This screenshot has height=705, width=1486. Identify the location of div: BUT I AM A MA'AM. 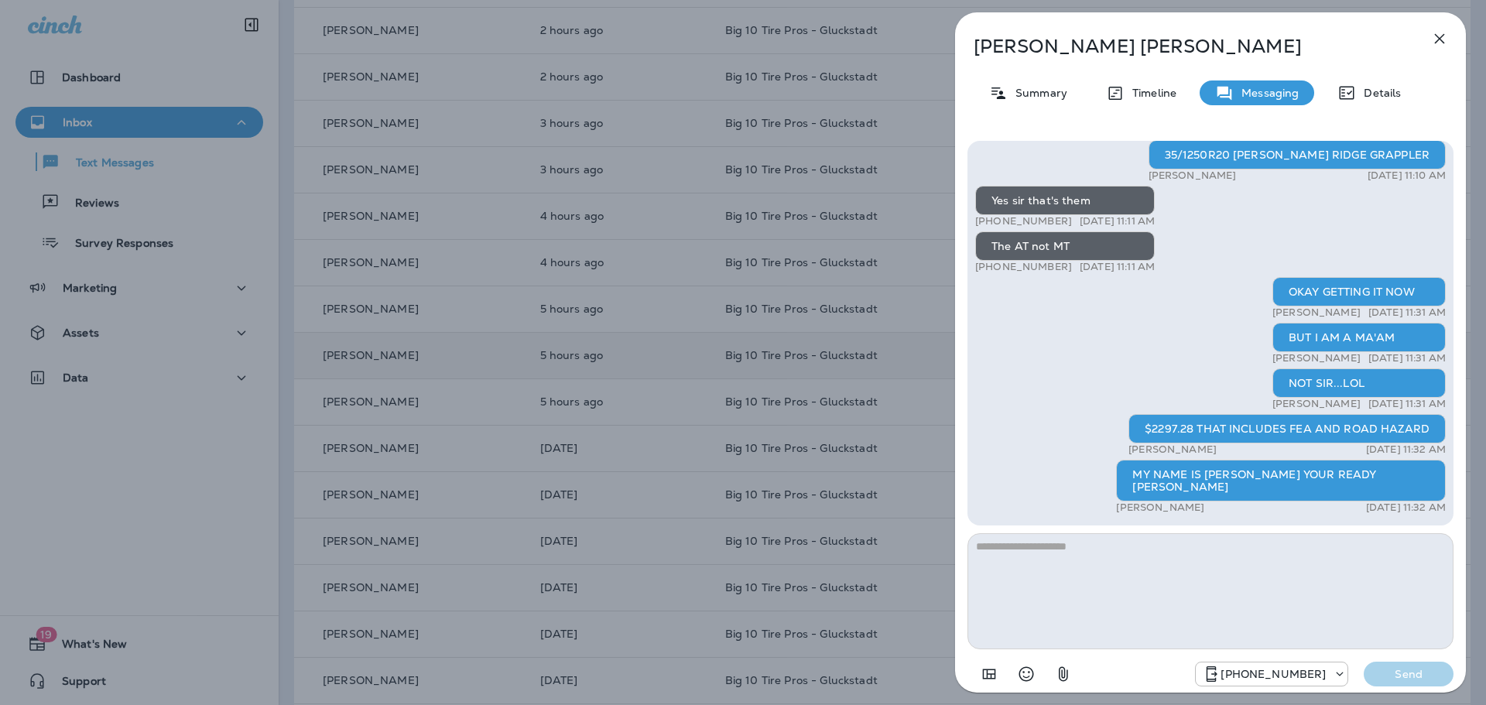
(1359, 337).